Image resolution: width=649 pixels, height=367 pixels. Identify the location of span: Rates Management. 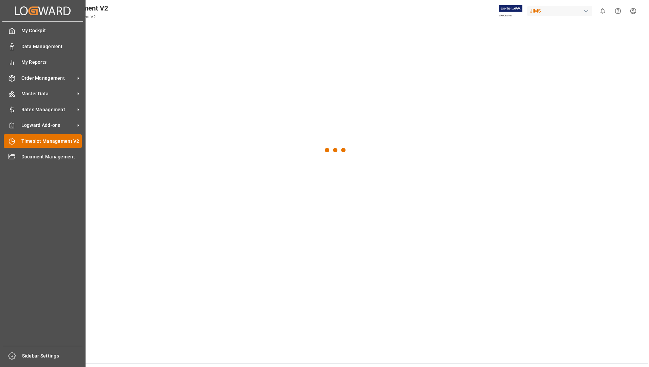
(48, 110).